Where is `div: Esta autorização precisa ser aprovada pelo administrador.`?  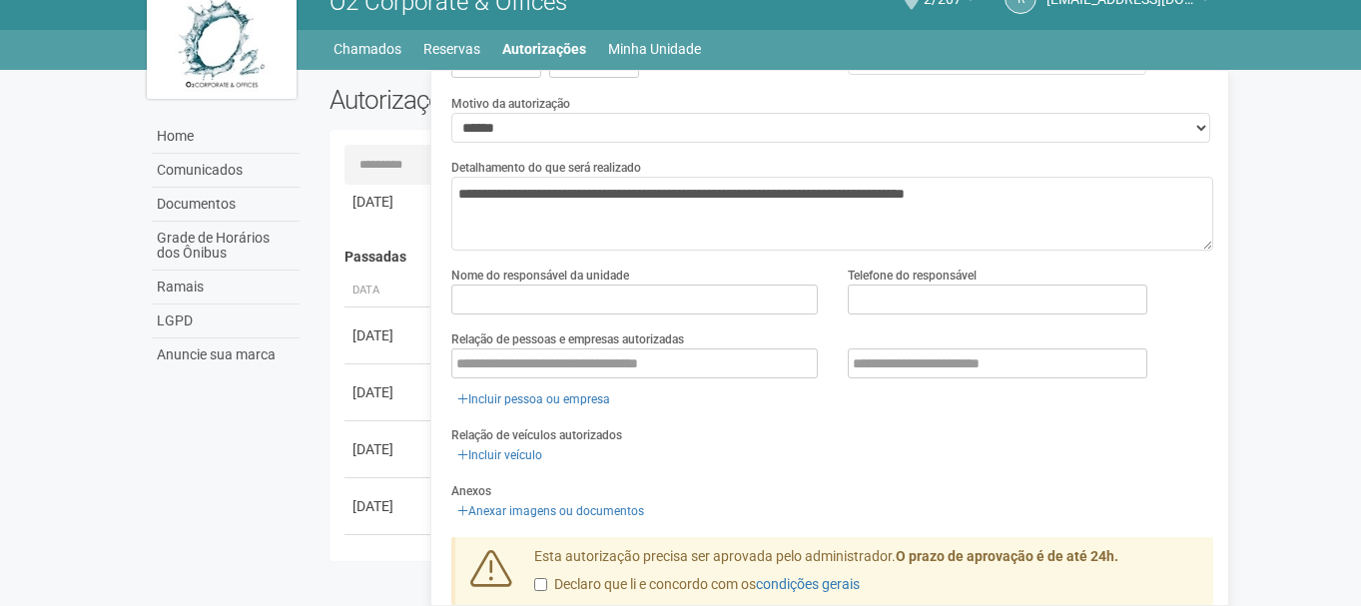 div: Esta autorização precisa ser aprovada pelo administrador. is located at coordinates (867, 576).